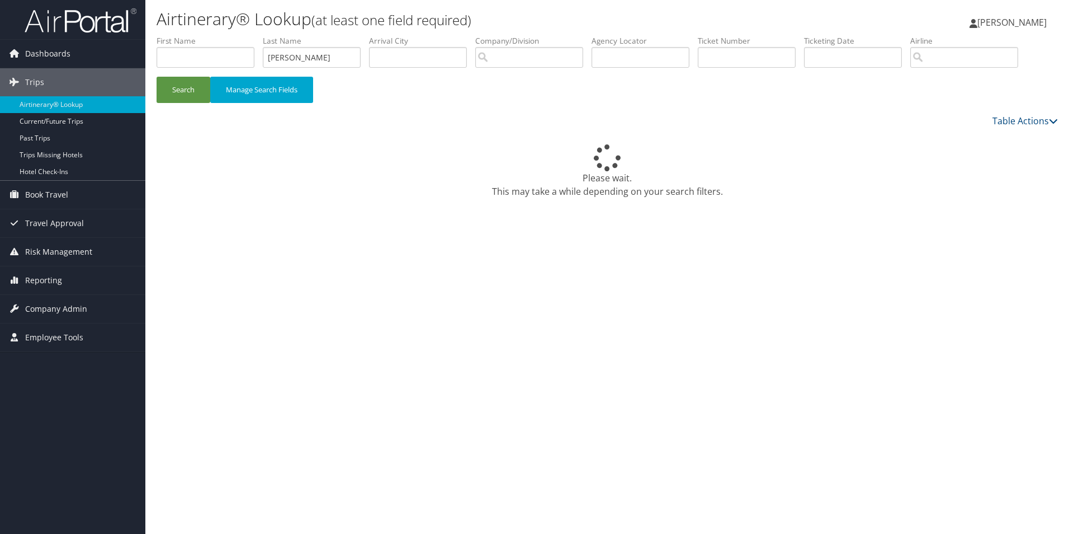 The height and width of the screenshot is (534, 1069). Describe the element at coordinates (751, 41) in the screenshot. I see `label: Ticket Number` at that location.